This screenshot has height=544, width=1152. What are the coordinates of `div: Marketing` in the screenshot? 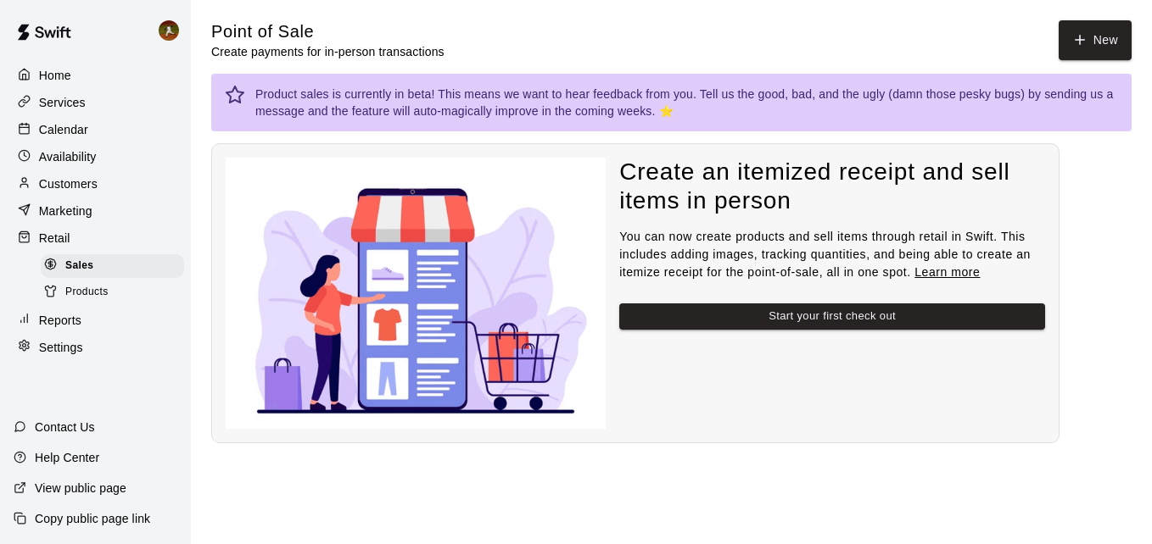 It's located at (95, 211).